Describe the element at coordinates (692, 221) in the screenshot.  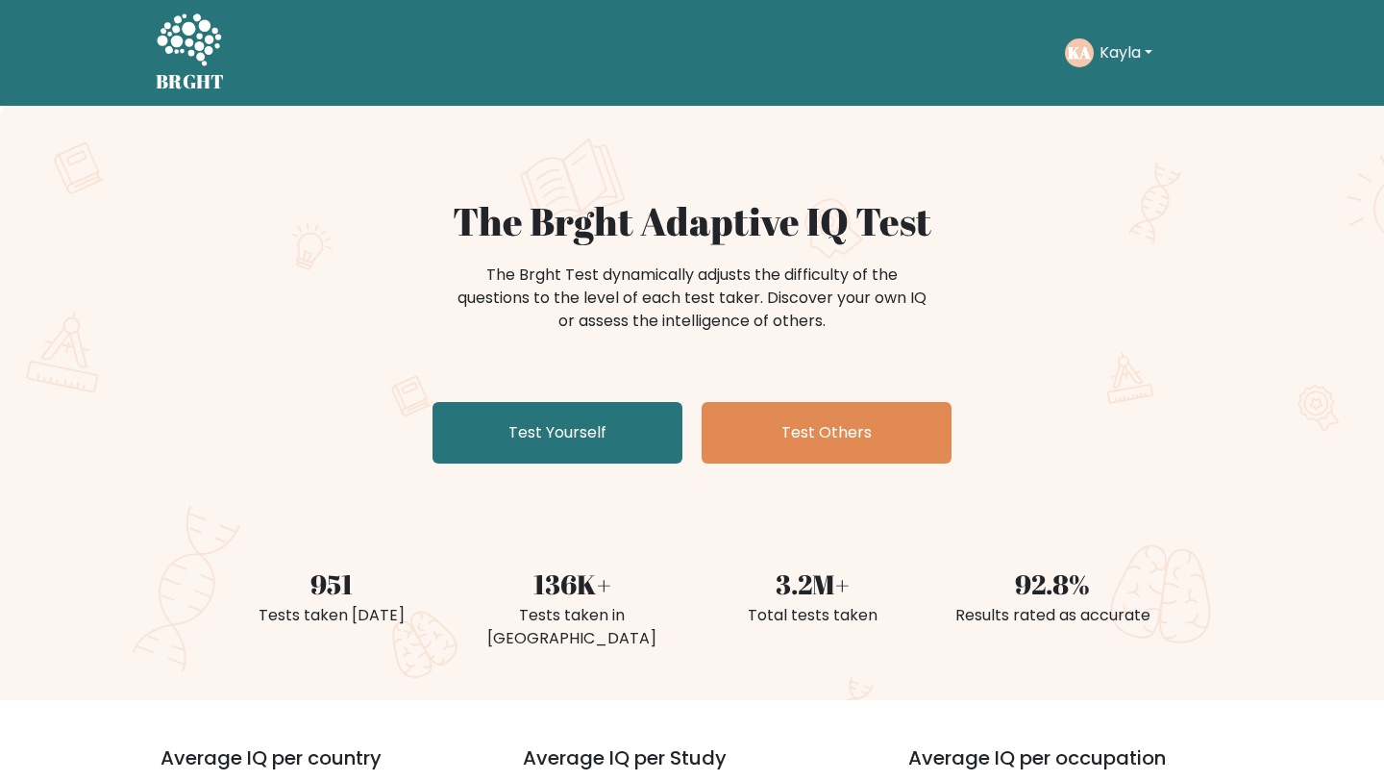
I see `h1: The Brght Adaptive IQ Test` at that location.